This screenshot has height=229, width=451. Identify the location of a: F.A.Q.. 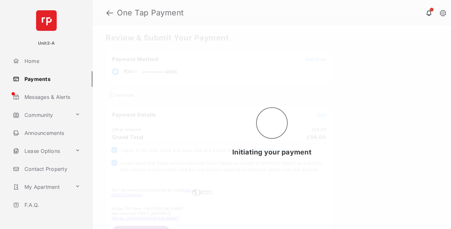
(51, 205).